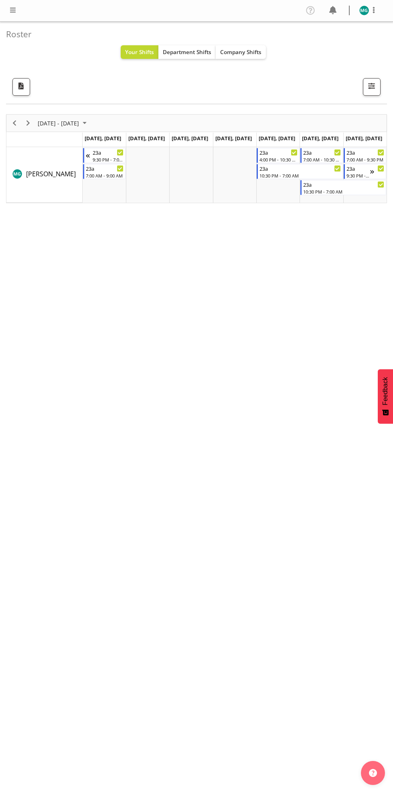  What do you see at coordinates (28, 123) in the screenshot?
I see `button: Next` at bounding box center [28, 123].